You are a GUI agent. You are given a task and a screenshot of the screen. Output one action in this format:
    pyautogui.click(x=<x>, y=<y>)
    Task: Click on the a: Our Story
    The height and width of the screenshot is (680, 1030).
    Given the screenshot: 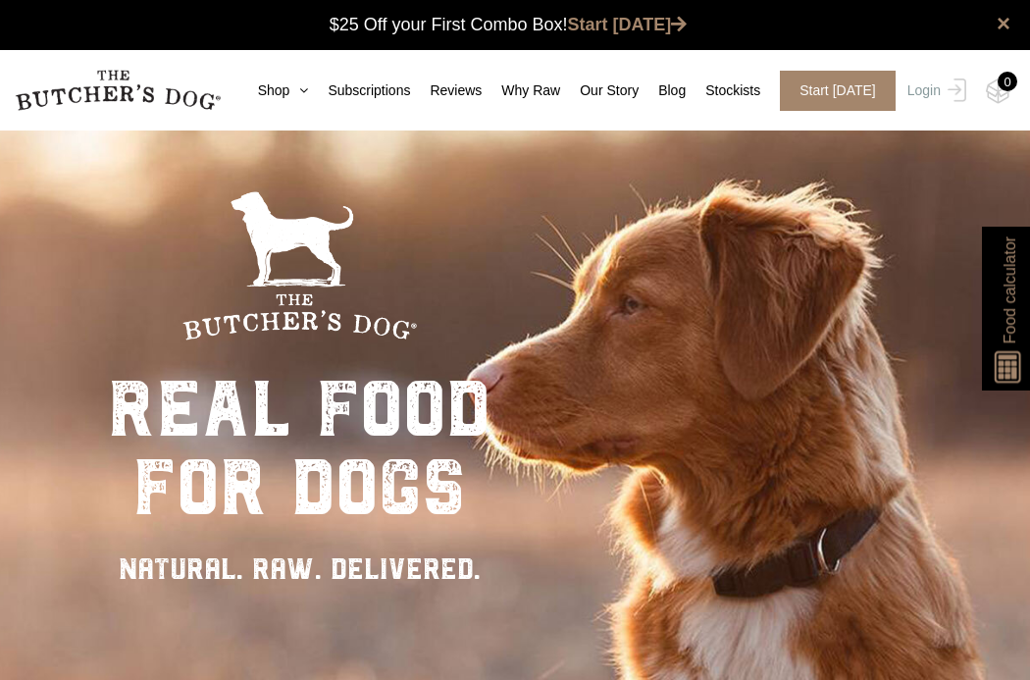 What is the action you would take?
    pyautogui.click(x=599, y=90)
    